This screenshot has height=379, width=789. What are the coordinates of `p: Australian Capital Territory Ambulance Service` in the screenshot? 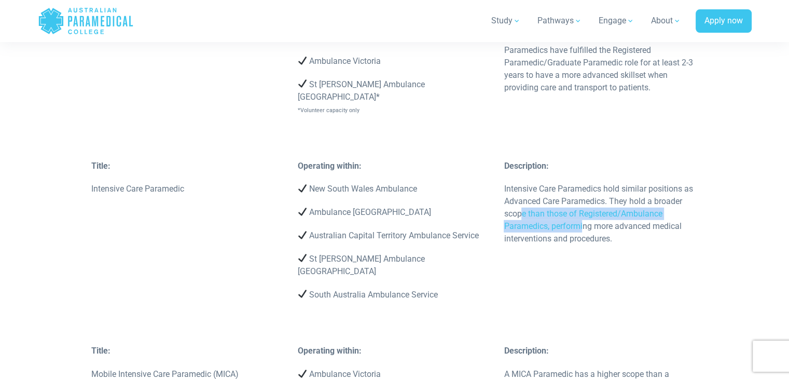 It's located at (395, 235).